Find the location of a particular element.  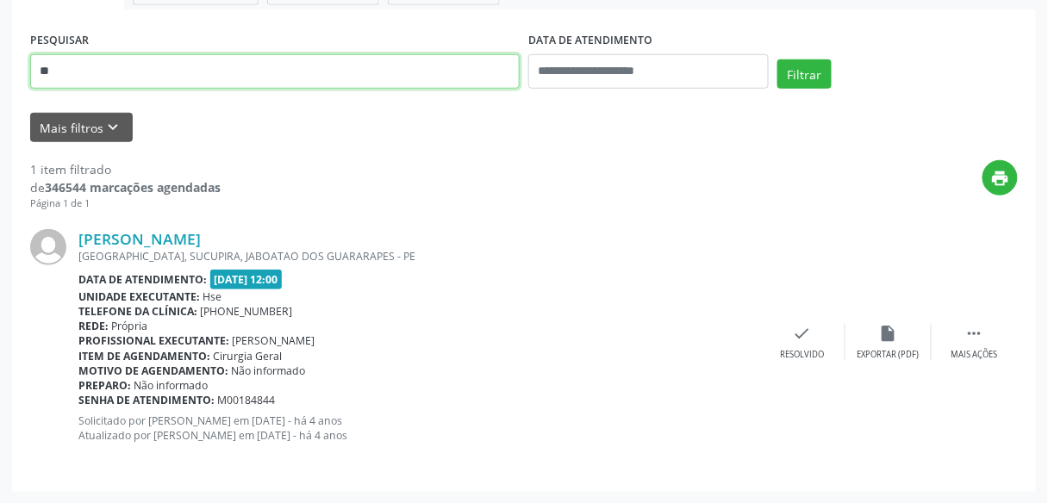

button: Mais filtroskeyboard_arrow_down is located at coordinates (81, 128).